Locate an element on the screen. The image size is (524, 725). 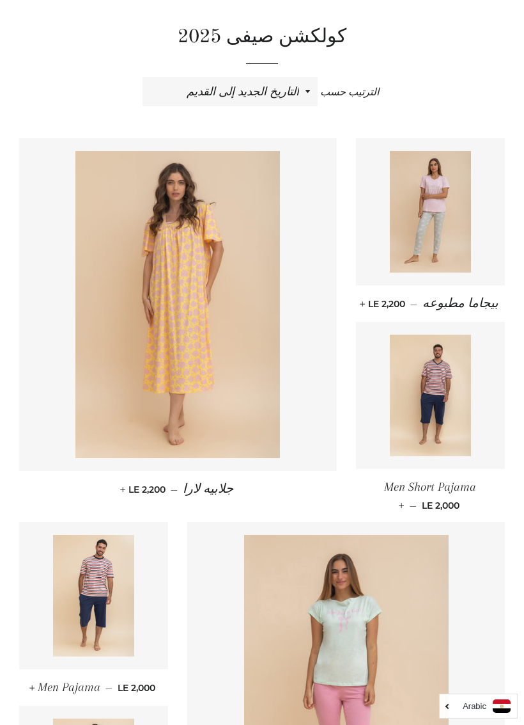
h1: كولكشن صيفى 2025 is located at coordinates (262, 37).